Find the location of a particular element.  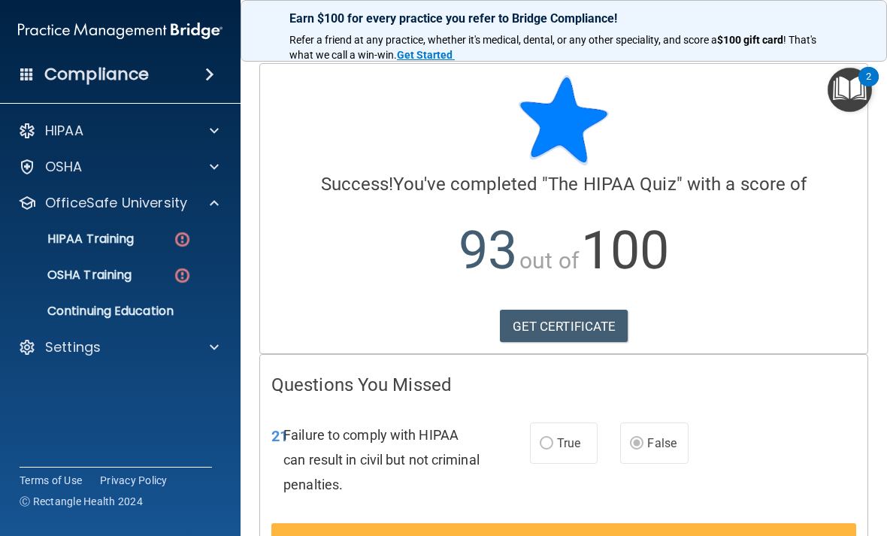

a: Terms of Use is located at coordinates (50, 481).